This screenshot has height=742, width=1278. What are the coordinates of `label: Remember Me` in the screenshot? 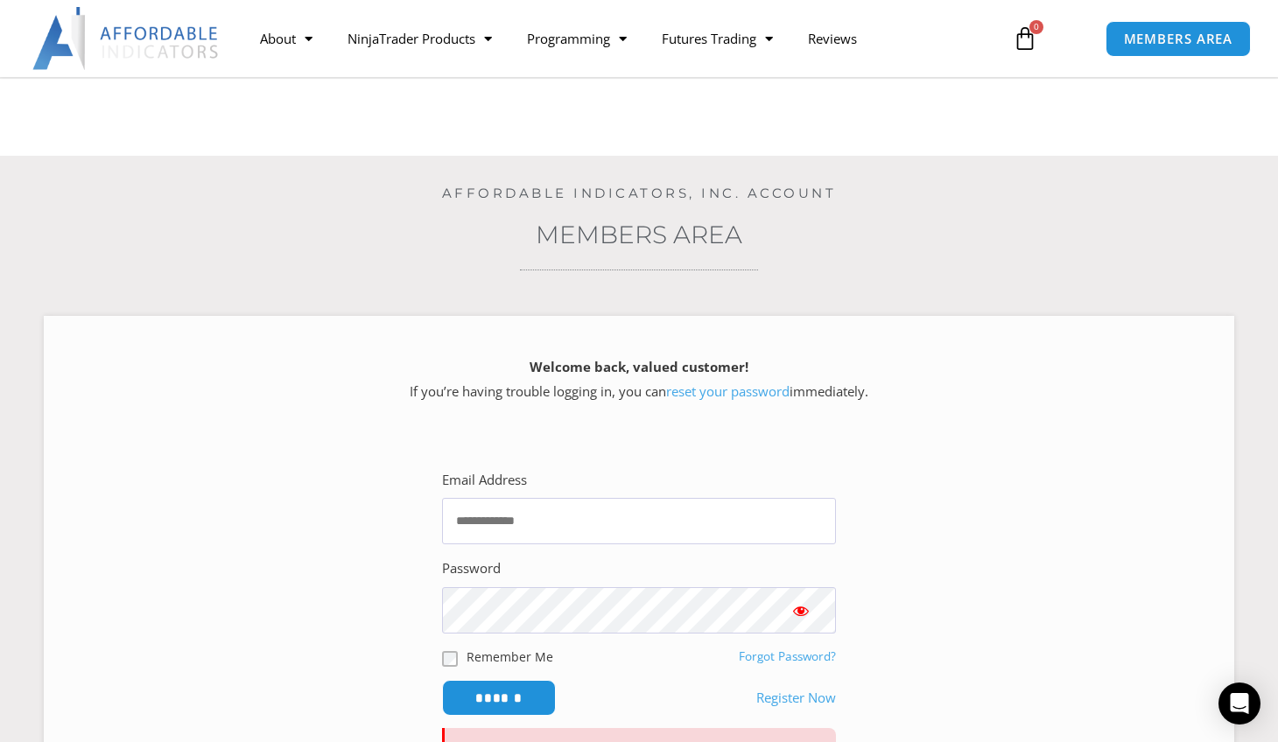 It's located at (509, 656).